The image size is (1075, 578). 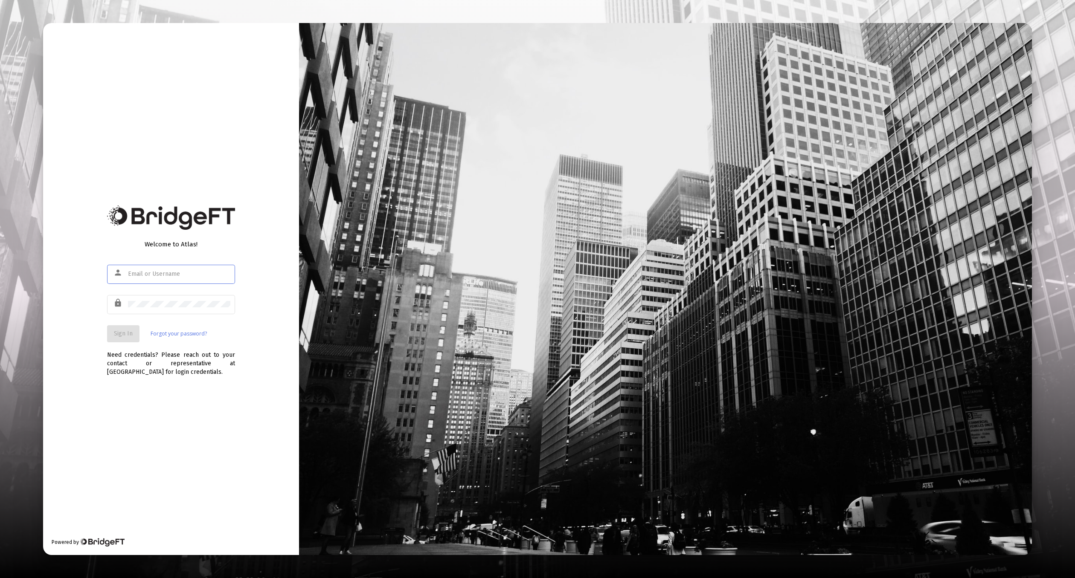 I want to click on mat-icon: lock, so click(x=119, y=303).